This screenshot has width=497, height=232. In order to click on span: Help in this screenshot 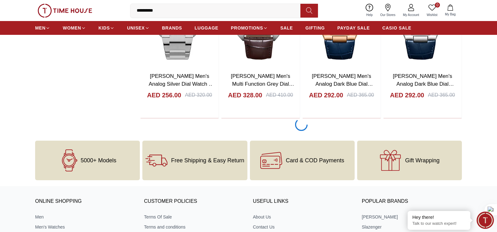, I will do `click(369, 15)`.